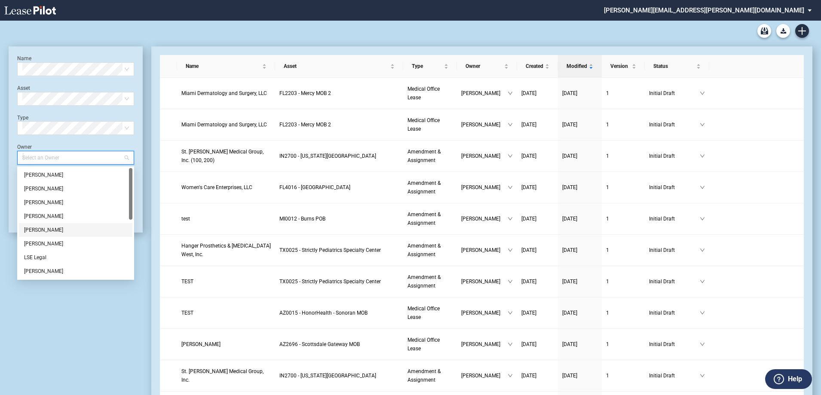 The width and height of the screenshot is (821, 395). I want to click on span: Amendment & Assignment, so click(424, 219).